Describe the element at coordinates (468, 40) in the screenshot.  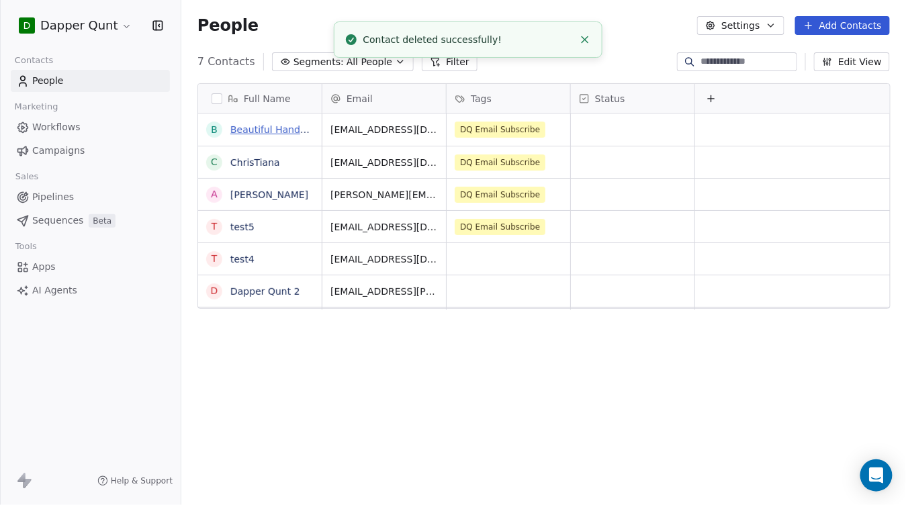
I see `div: Contact deleted successfully!` at that location.